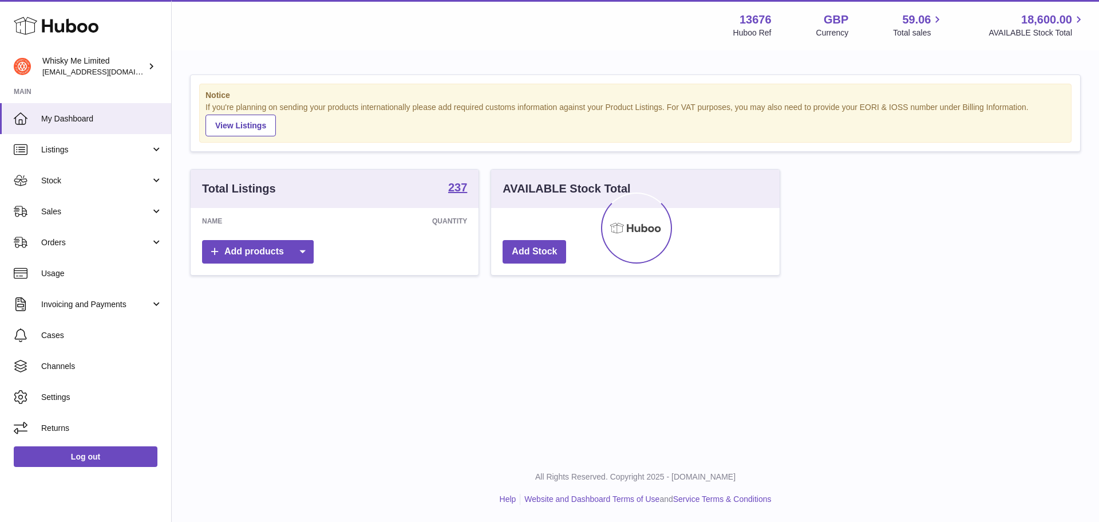 The height and width of the screenshot is (522, 1099). Describe the element at coordinates (918, 33) in the screenshot. I see `span: Total sales` at that location.